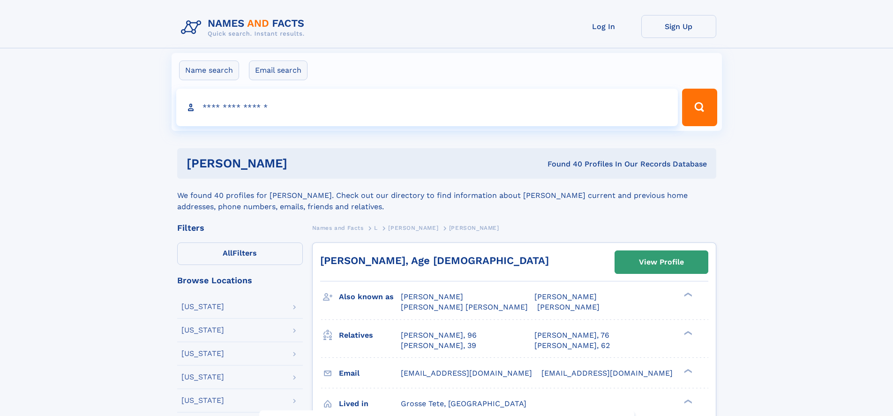  I want to click on h3: Email, so click(370, 373).